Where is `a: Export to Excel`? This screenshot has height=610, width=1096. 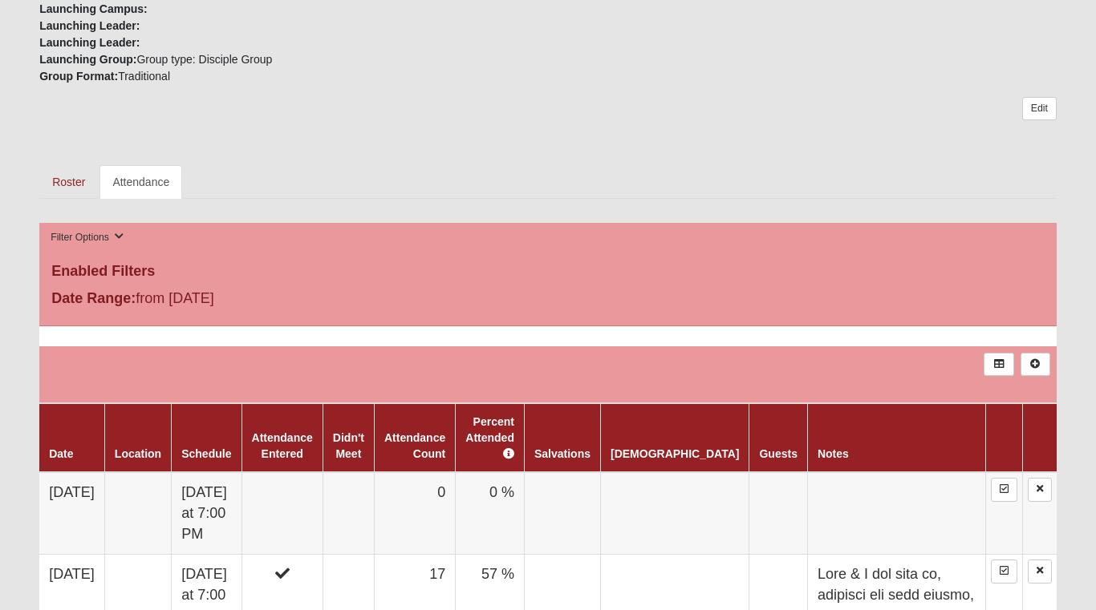 a: Export to Excel is located at coordinates (998, 364).